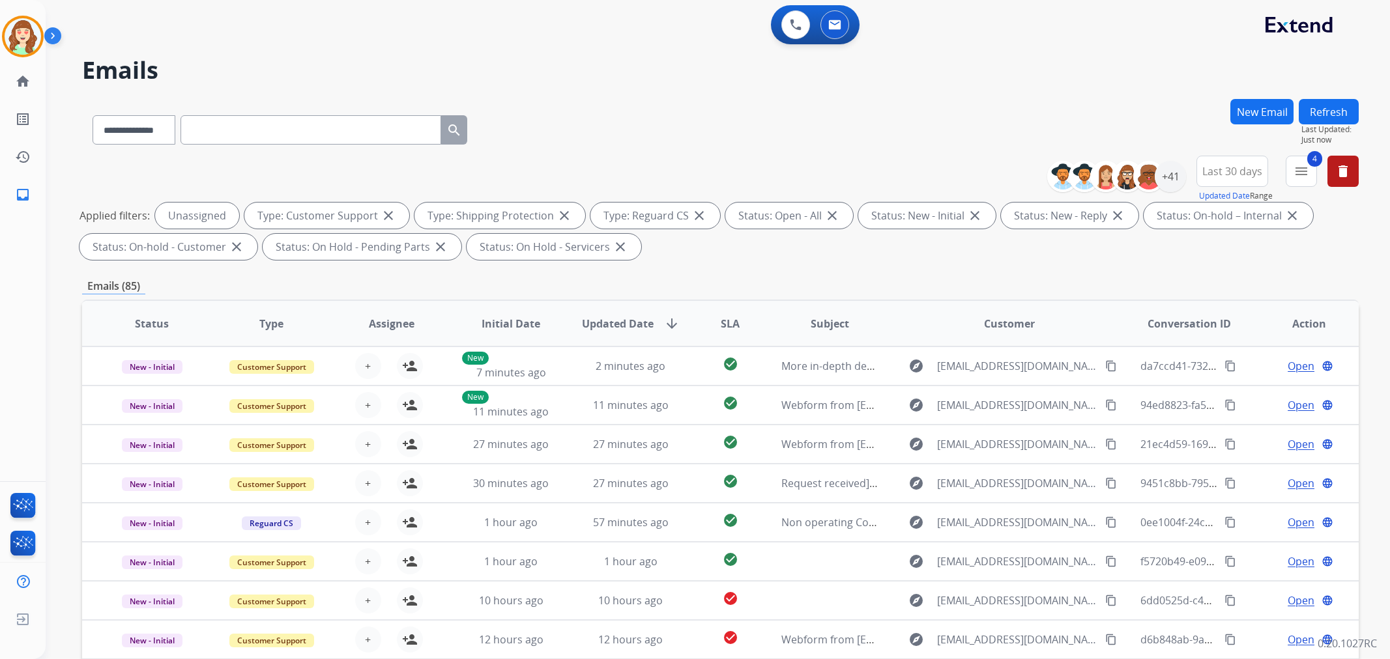  Describe the element at coordinates (655, 216) in the screenshot. I see `div: Type: Reguard CS` at that location.